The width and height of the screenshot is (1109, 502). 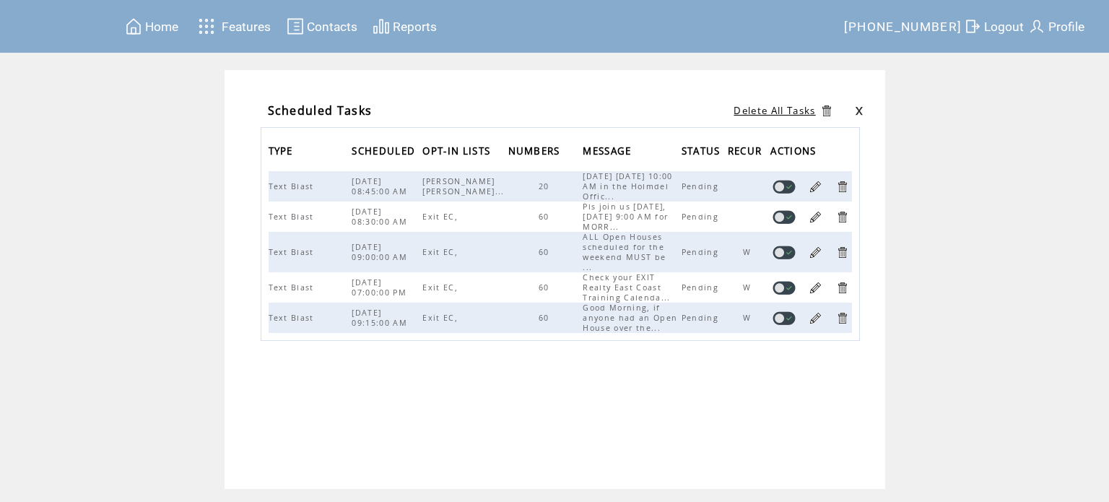 What do you see at coordinates (629, 318) in the screenshot?
I see `span: Good Morning, if anyone had an Open House over the...` at bounding box center [629, 318].